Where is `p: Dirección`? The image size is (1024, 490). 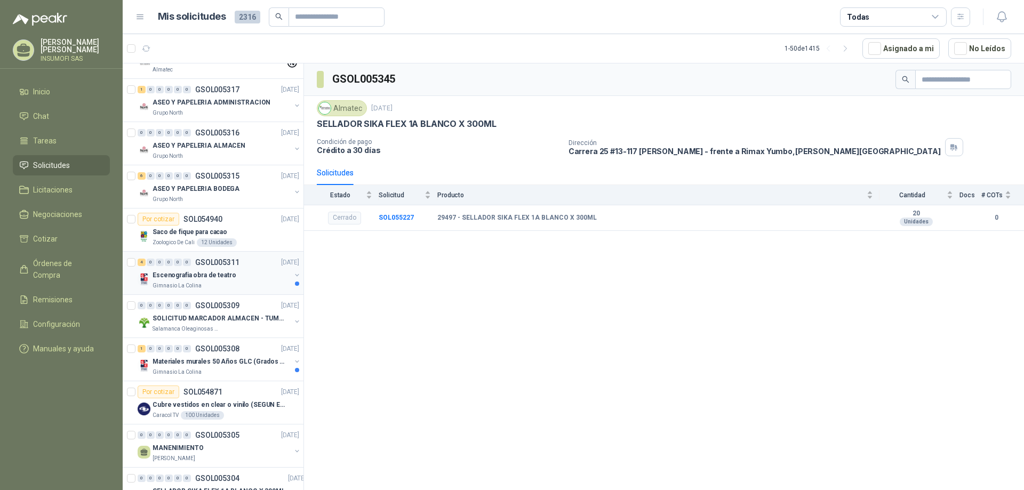 p: Dirección is located at coordinates (755, 143).